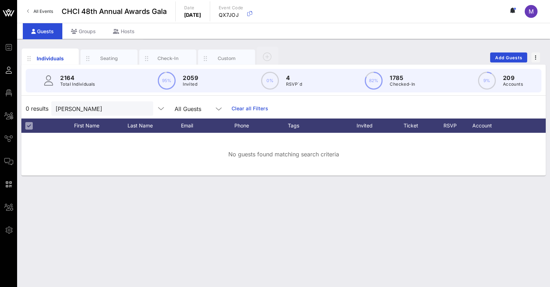 Image resolution: width=550 pixels, height=287 pixels. I want to click on span: CHCI 48th Annual Awards Gala, so click(114, 11).